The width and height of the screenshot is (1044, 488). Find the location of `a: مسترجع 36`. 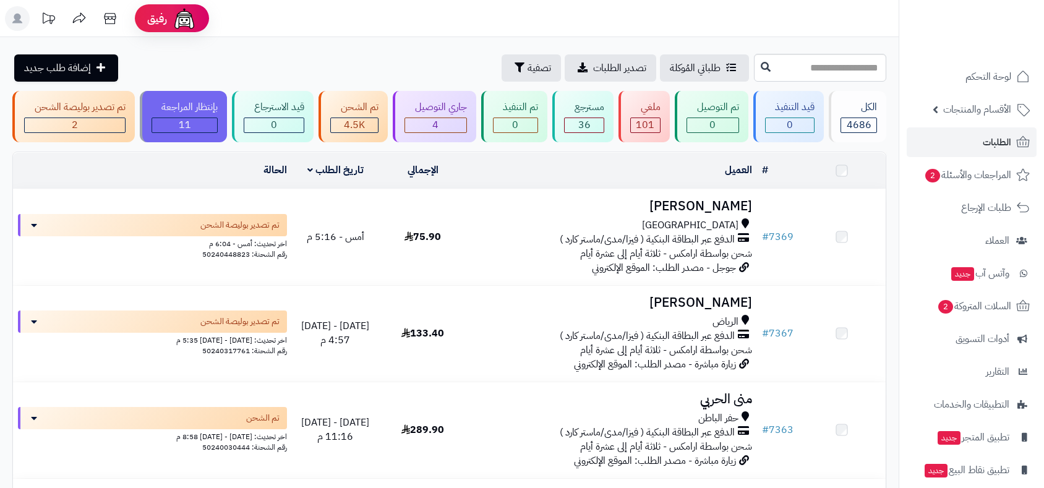

a: مسترجع 36 is located at coordinates (582, 116).